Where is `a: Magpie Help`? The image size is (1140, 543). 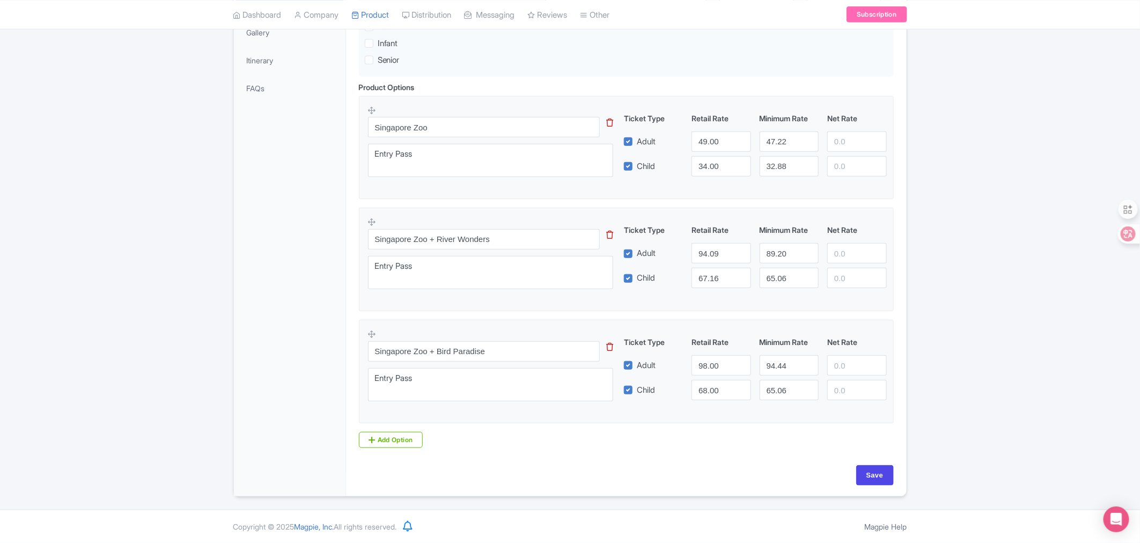
a: Magpie Help is located at coordinates (886, 526).